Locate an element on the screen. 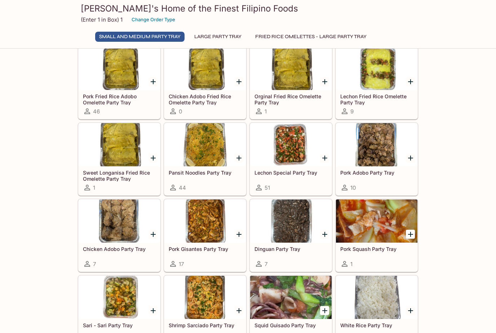 Image resolution: width=496 pixels, height=333 pixels. a: Chicken Adobo Fried Rice Omelette Party Tray0 is located at coordinates (205, 83).